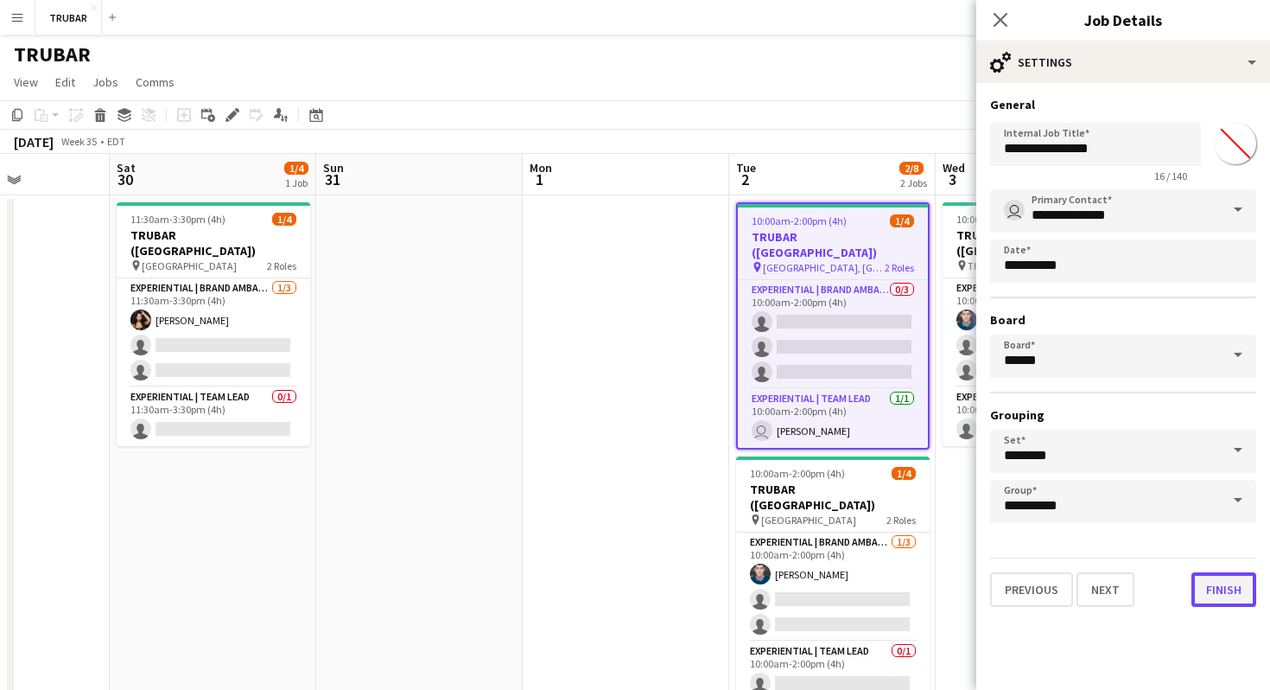 The width and height of the screenshot is (1270, 690). Describe the element at coordinates (833, 334) in the screenshot. I see `app-card-role: Experiential | Brand Ambassador0/310:00am-2:00pm (4h)` at that location.